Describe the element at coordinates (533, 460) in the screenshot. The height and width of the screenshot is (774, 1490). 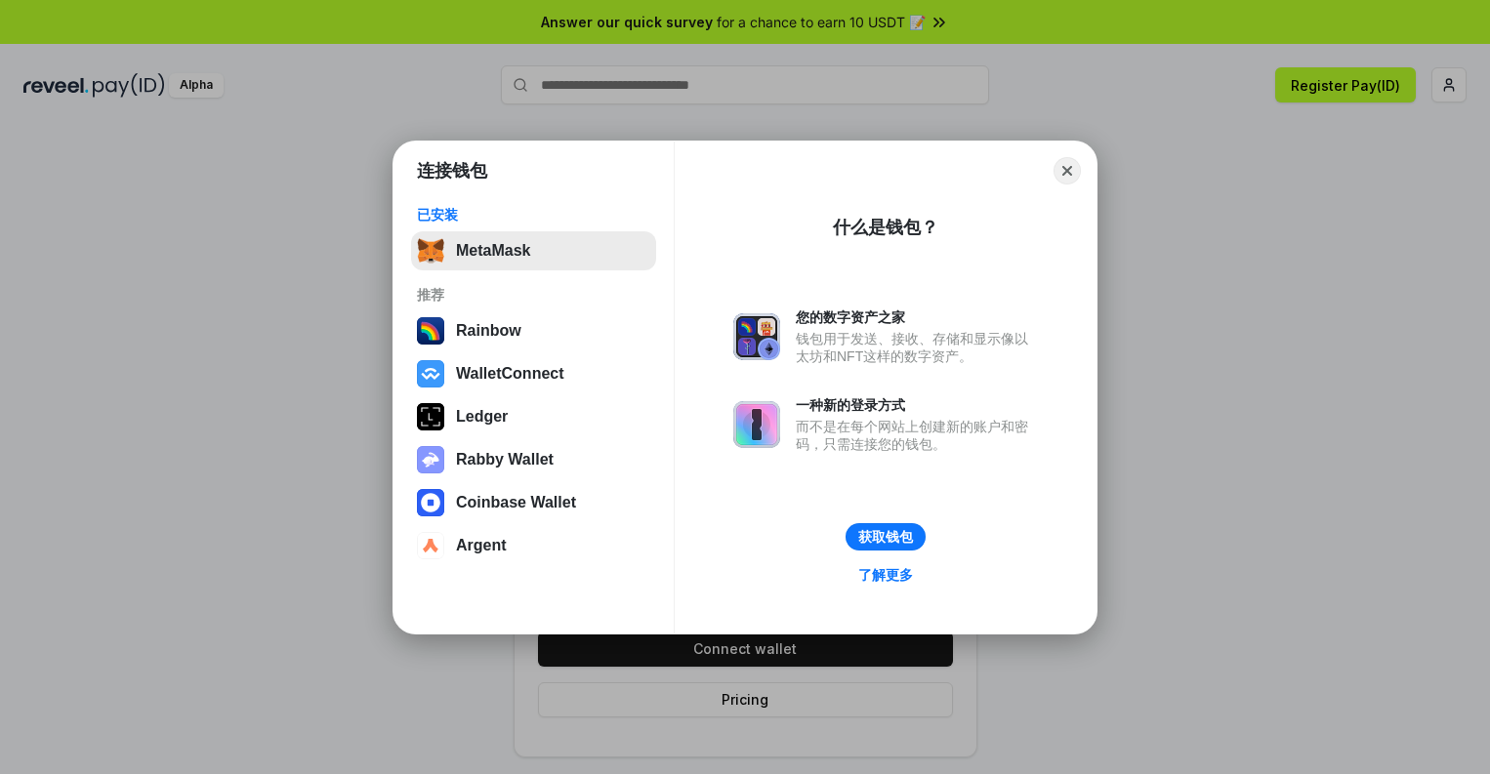
I see `button: Rabby Wallet` at that location.